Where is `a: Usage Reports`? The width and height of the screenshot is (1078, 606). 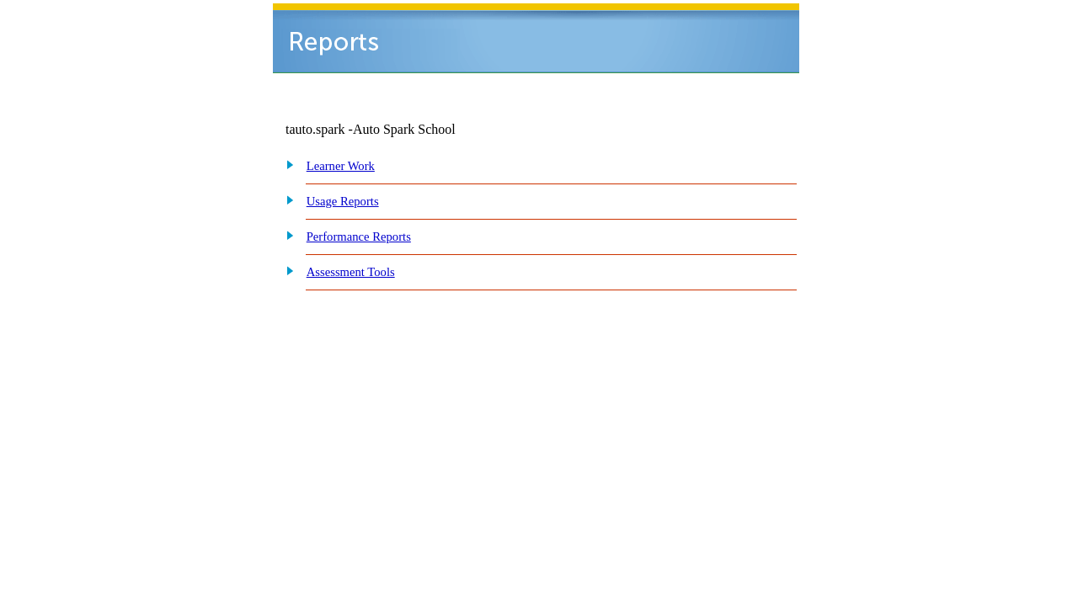
a: Usage Reports is located at coordinates (343, 201).